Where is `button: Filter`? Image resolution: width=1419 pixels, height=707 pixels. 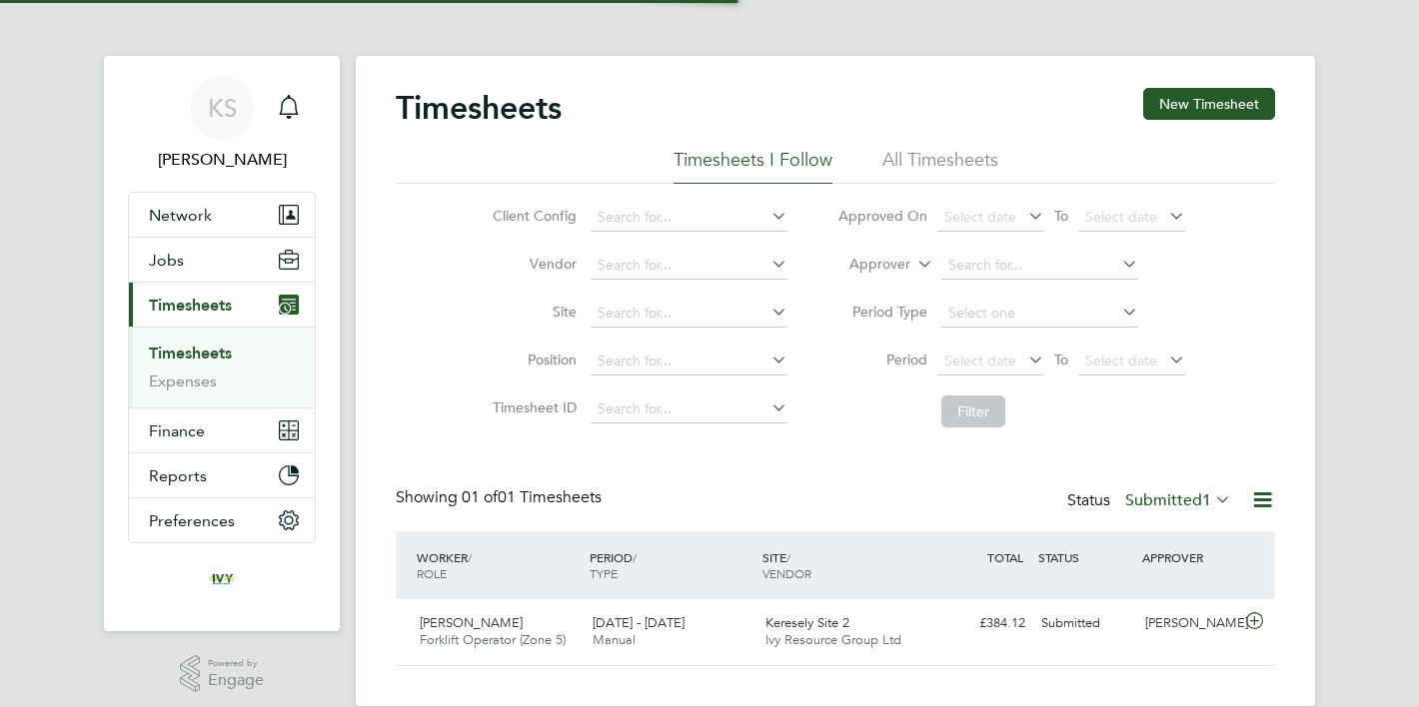
button: Filter is located at coordinates (973, 412).